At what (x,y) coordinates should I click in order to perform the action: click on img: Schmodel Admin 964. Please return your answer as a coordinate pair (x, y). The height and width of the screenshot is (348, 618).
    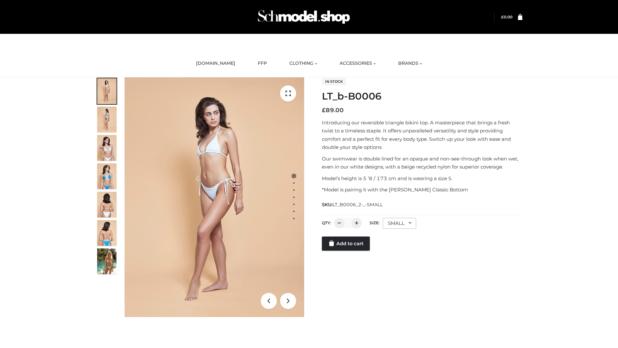
    Looking at the image, I should click on (304, 17).